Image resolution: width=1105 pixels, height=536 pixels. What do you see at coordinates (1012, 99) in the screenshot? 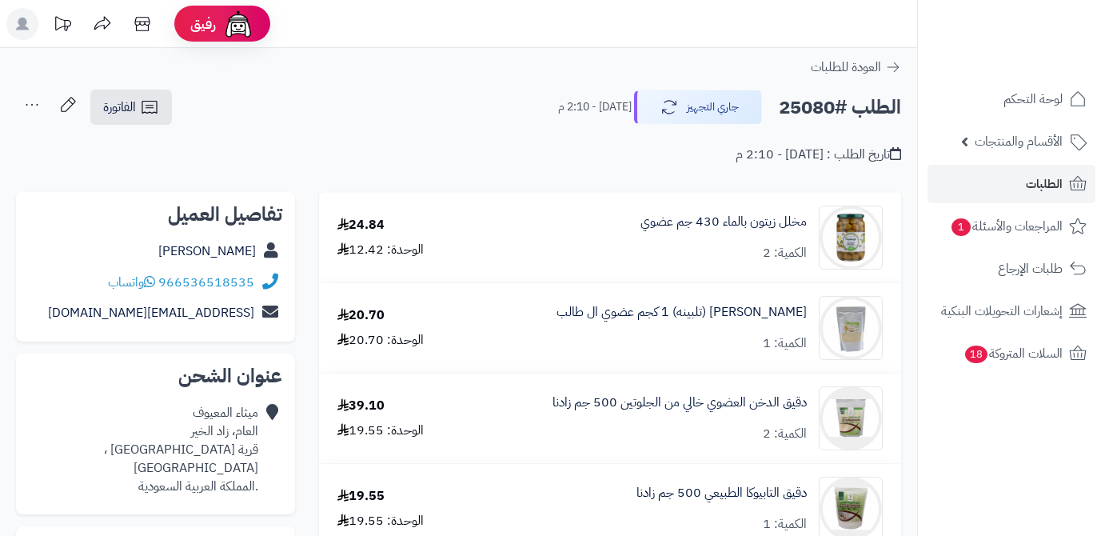
I see `a: لوحة التحكم` at bounding box center [1012, 99].